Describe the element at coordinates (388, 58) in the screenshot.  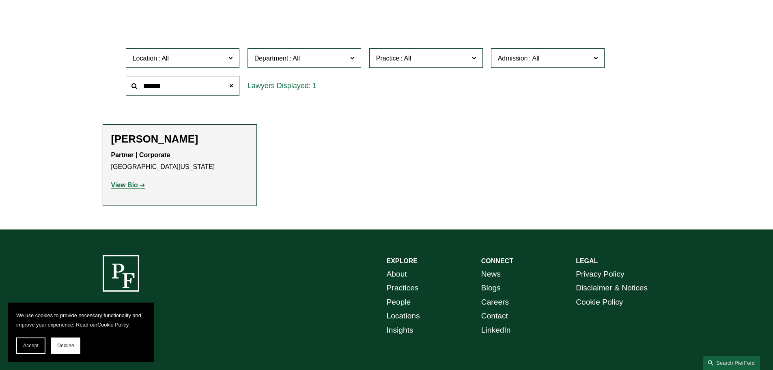
I see `span: Practice` at that location.